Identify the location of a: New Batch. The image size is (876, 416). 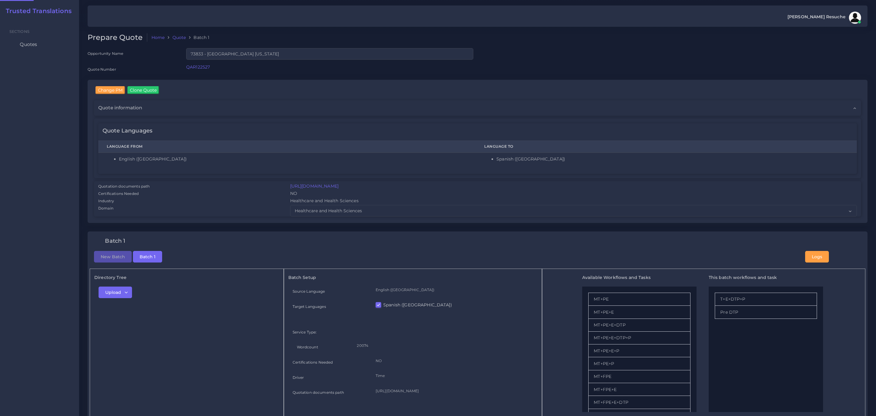
(113, 256).